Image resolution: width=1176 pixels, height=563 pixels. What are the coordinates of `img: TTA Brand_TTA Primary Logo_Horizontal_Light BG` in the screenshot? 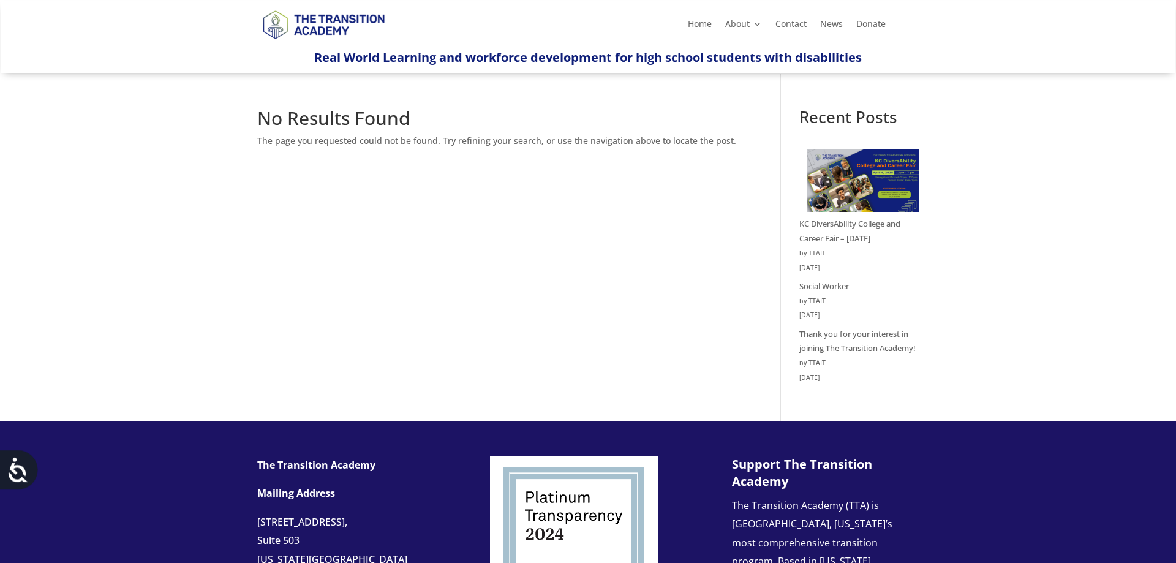 It's located at (323, 24).